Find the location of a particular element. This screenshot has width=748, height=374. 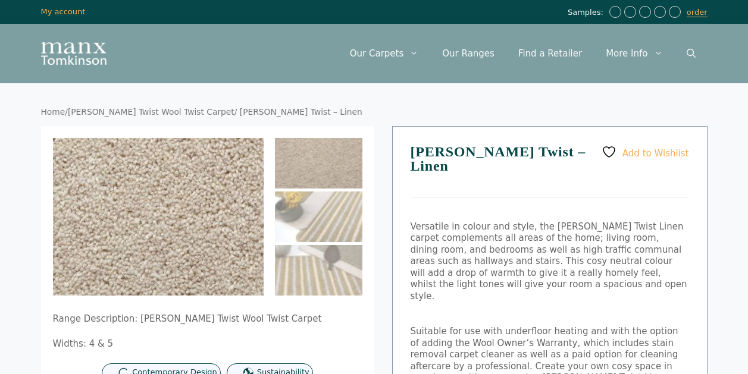

a: Home is located at coordinates (53, 112).